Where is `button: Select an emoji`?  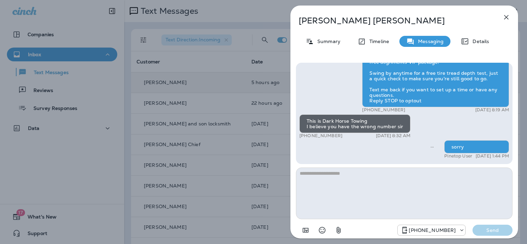
button: Select an emoji is located at coordinates (322, 230).